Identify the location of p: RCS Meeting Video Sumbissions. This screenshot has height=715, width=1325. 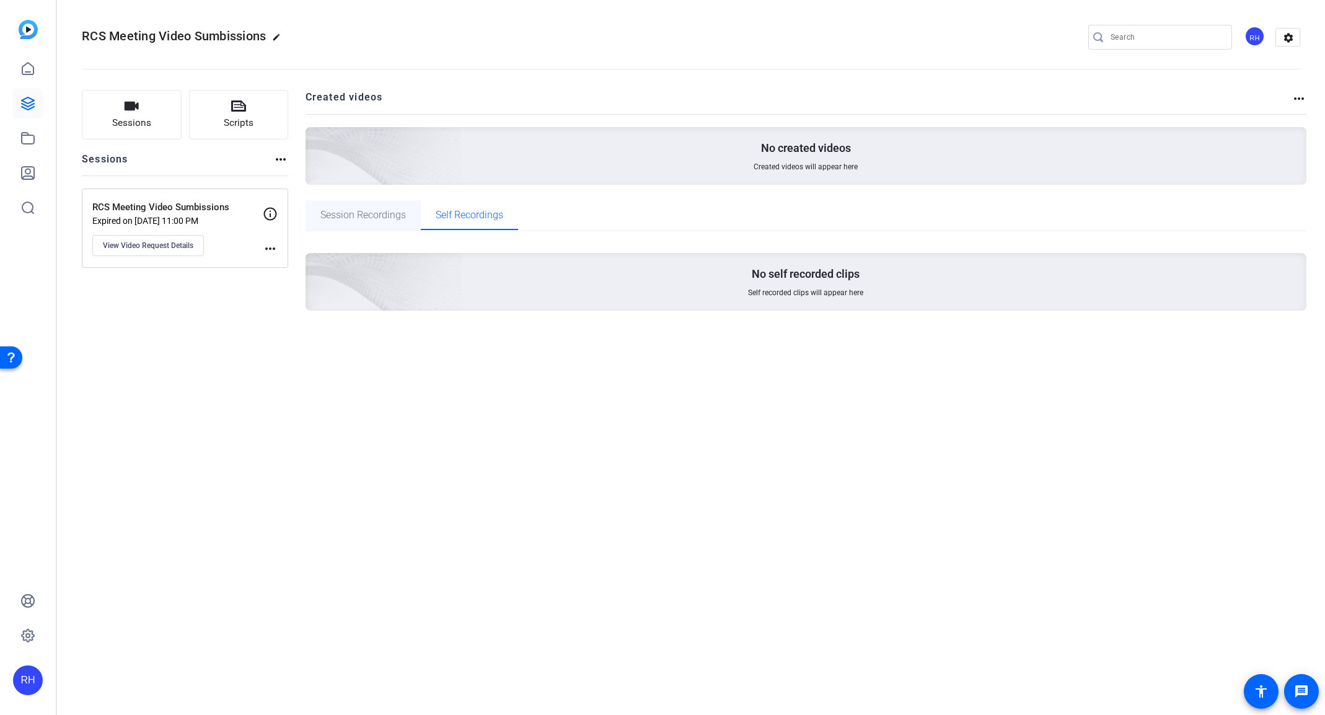
(177, 207).